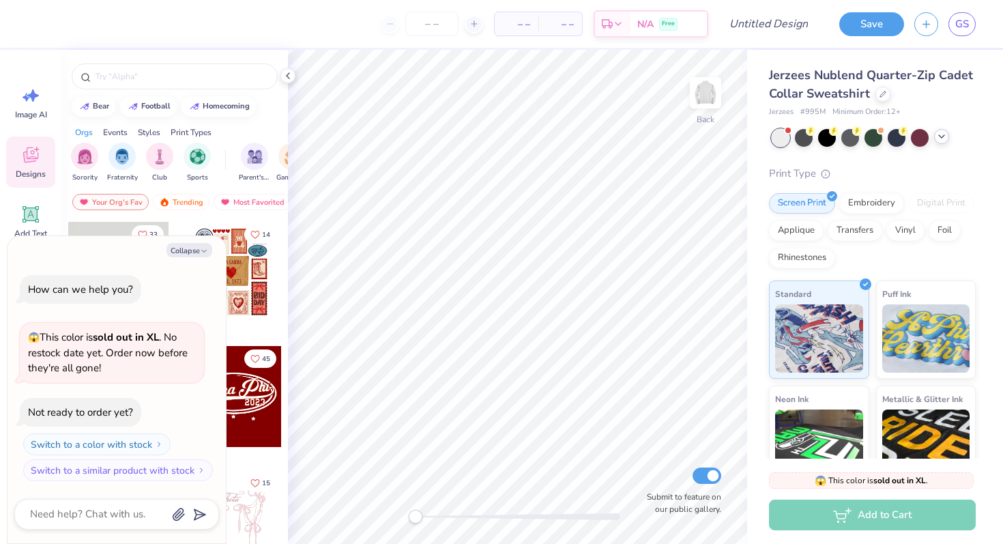  Describe the element at coordinates (197, 177) in the screenshot. I see `span: Sports` at that location.